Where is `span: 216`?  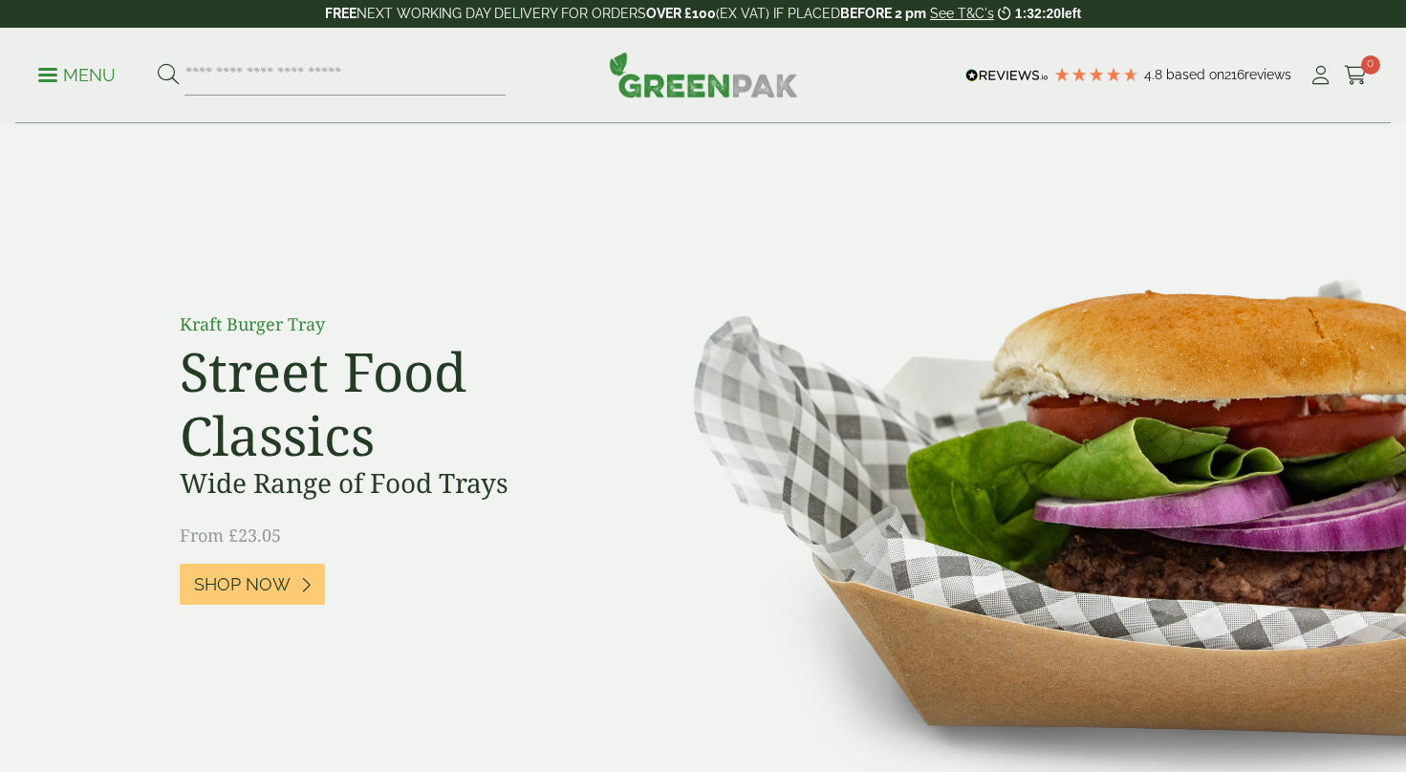 span: 216 is located at coordinates (1234, 75).